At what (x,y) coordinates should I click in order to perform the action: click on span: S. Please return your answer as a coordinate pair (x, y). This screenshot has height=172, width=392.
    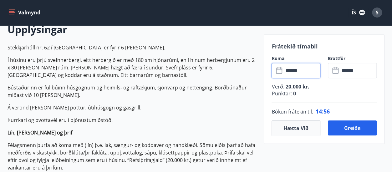
    Looking at the image, I should click on (377, 13).